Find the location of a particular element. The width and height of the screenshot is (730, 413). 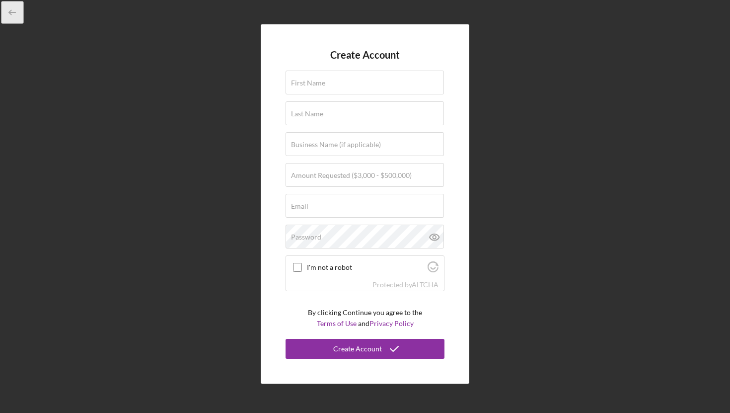

a: Privacy Policy is located at coordinates (392, 323).